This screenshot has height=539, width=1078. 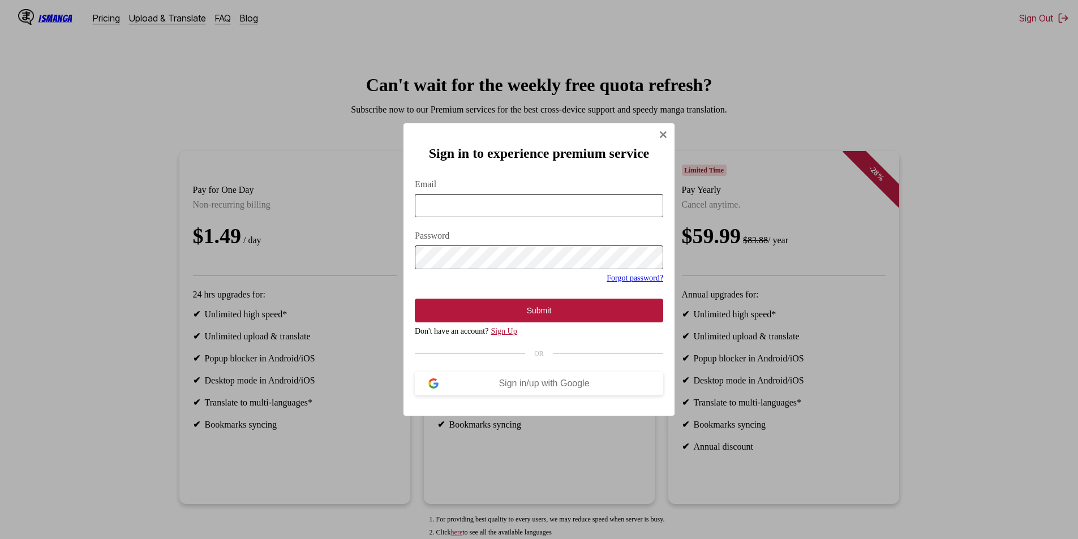 I want to click on div: Don't have an account?, so click(x=539, y=332).